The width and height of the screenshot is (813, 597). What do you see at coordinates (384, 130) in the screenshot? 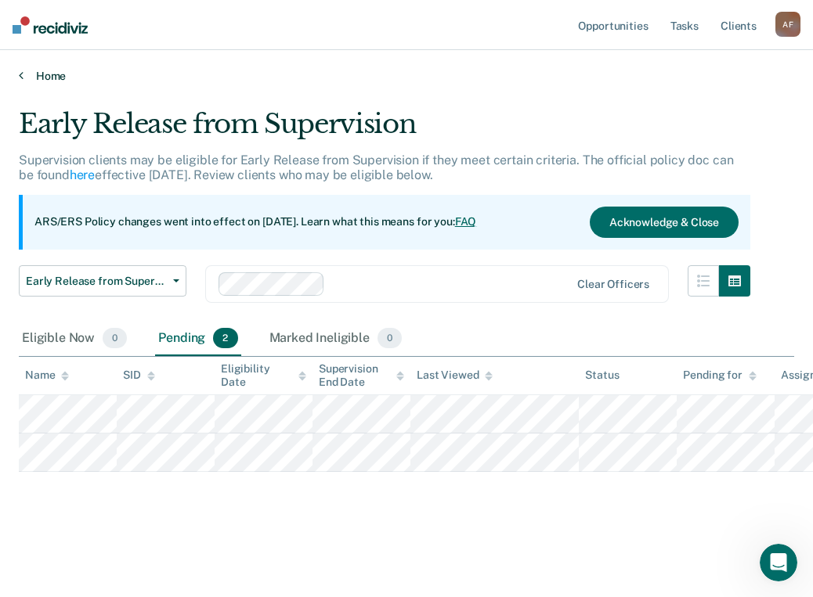
I see `div: Early Release from Supervision` at bounding box center [384, 130].